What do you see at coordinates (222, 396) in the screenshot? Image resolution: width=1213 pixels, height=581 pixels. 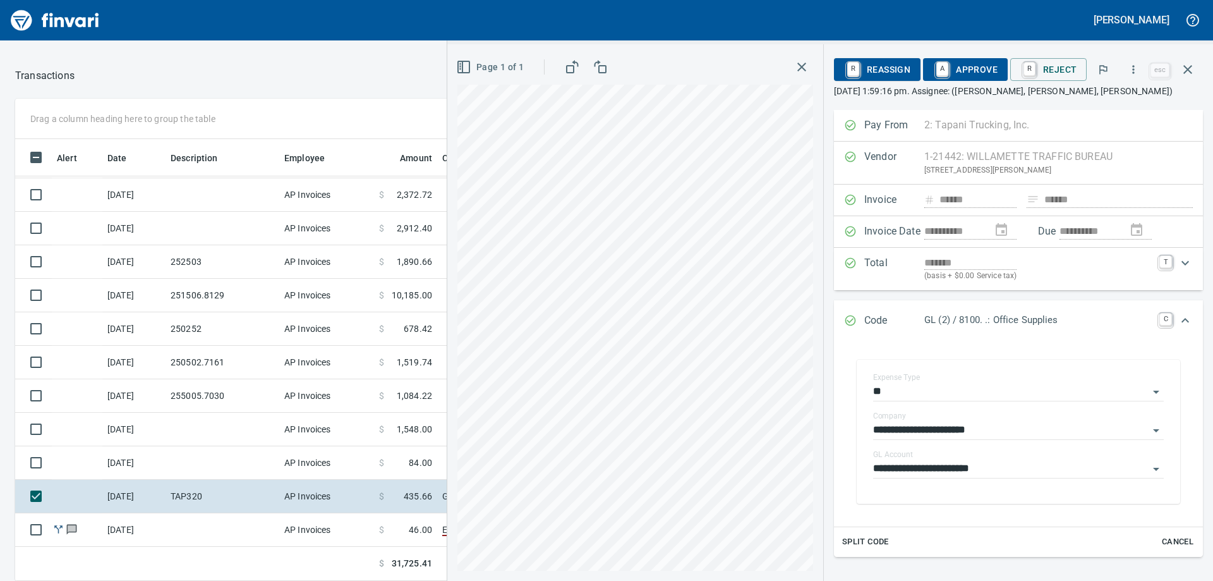 I see `td: 255005.7030` at bounding box center [222, 396].